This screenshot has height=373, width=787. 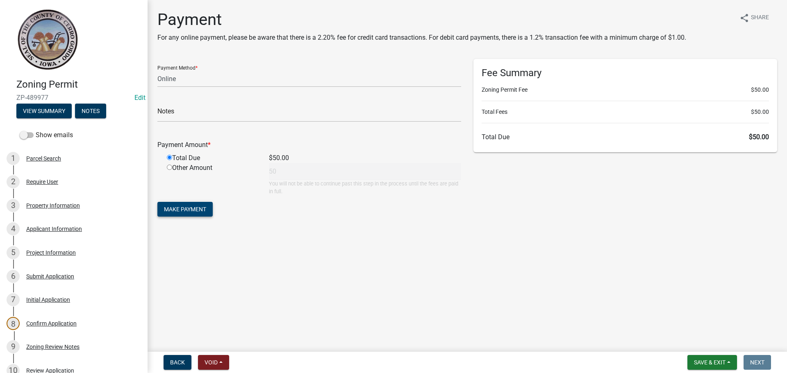 I want to click on div: 3, so click(x=13, y=206).